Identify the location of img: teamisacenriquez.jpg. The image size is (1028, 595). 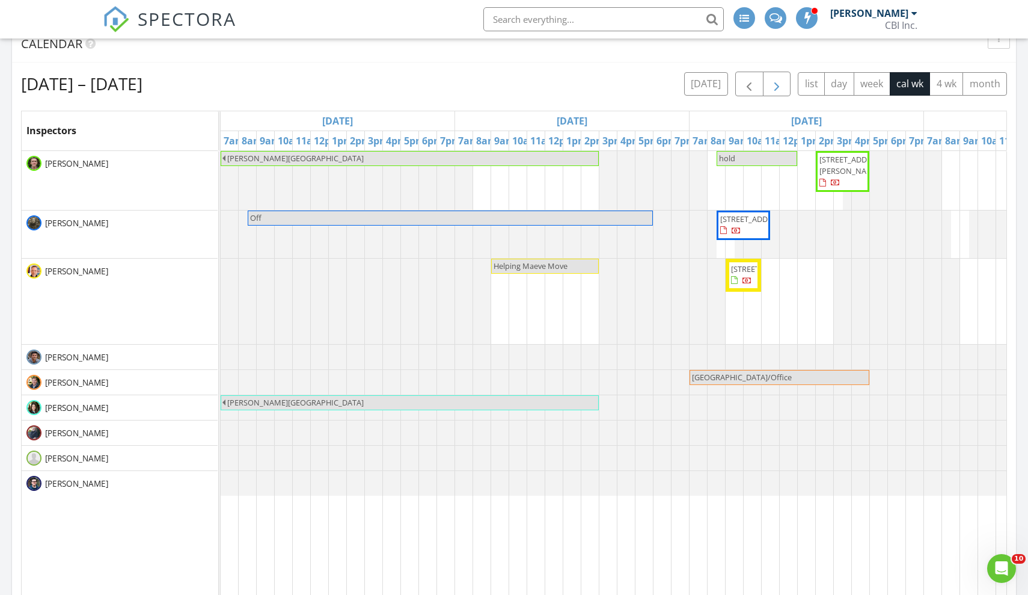
(34, 483).